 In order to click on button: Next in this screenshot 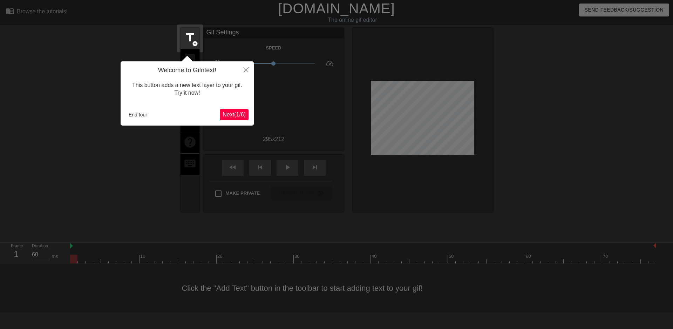, I will do `click(234, 115)`.